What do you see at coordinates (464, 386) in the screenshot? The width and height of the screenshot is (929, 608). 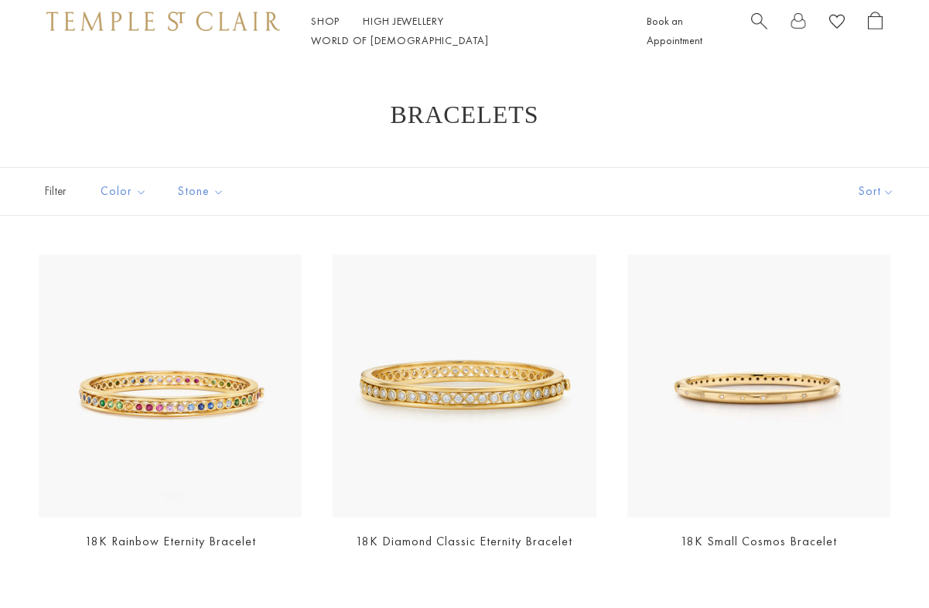 I see `img: 18K Diamond Classic Eternity Bracelet` at bounding box center [464, 386].